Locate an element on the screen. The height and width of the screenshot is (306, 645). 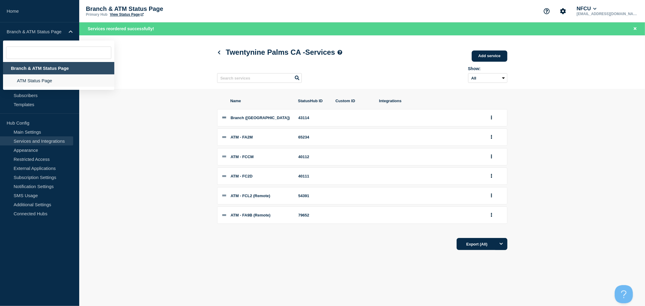
button: Options is located at coordinates (501, 244).